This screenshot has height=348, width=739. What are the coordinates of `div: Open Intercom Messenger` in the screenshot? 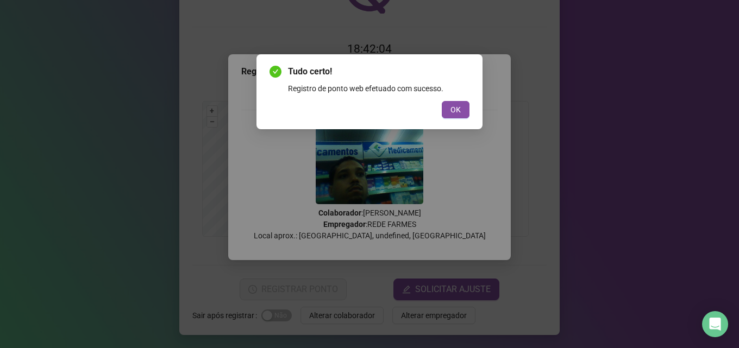 It's located at (715, 324).